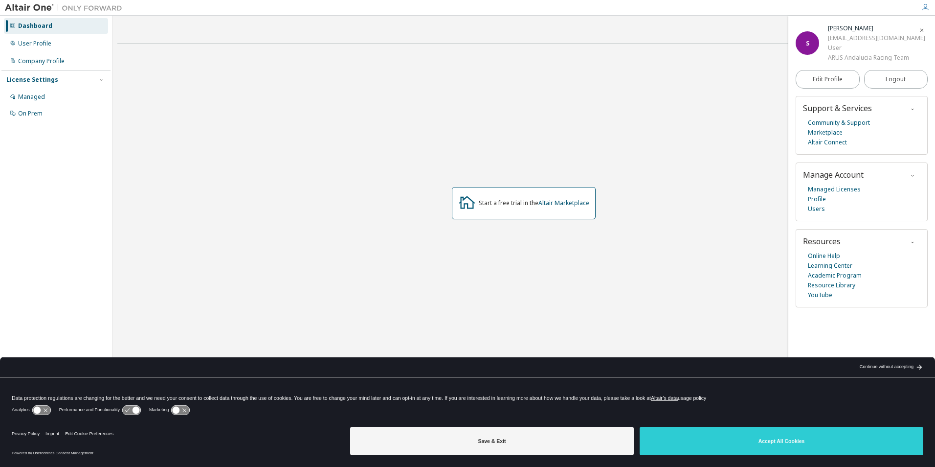  I want to click on a: Altair Connect, so click(827, 142).